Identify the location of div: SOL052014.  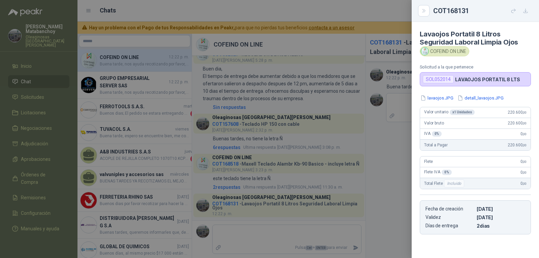
(439, 79).